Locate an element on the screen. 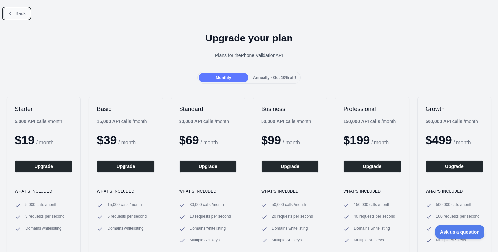  span: $ 99 is located at coordinates (271, 140).